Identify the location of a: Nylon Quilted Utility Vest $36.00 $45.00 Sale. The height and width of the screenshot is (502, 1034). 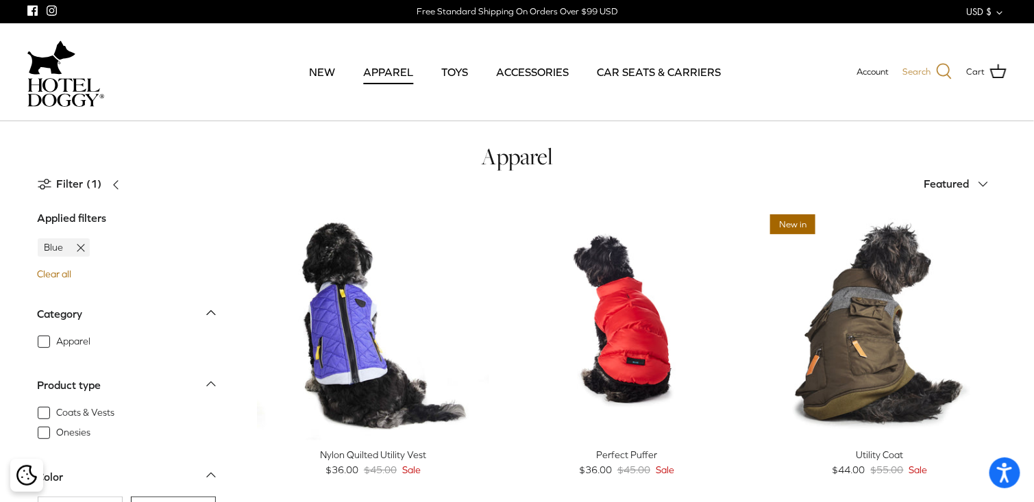
(373, 463).